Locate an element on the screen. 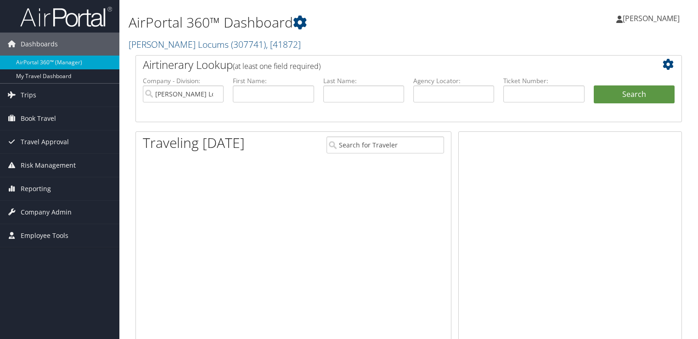  label: Ticket Number: is located at coordinates (543, 81).